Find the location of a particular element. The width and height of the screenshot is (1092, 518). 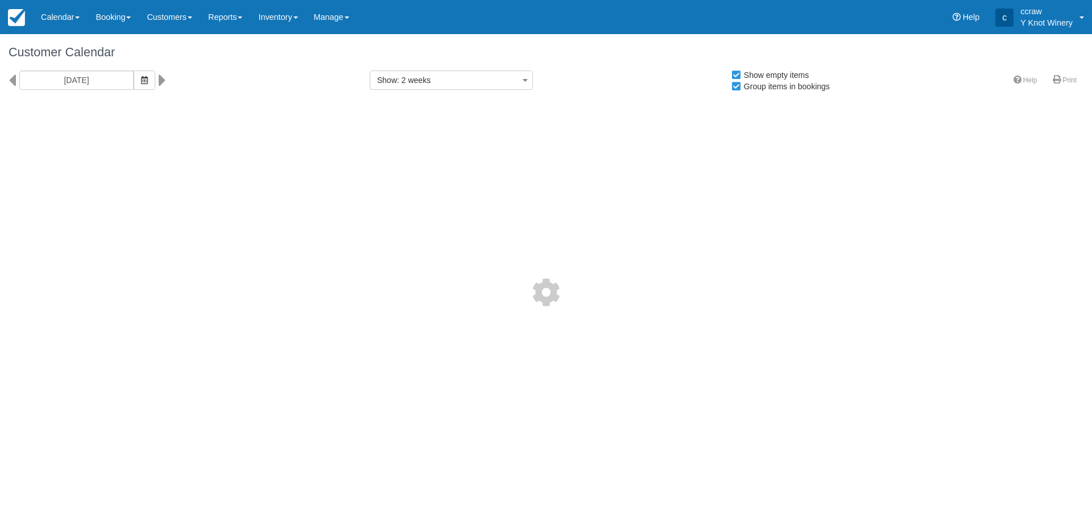

a: Help is located at coordinates (1025, 80).